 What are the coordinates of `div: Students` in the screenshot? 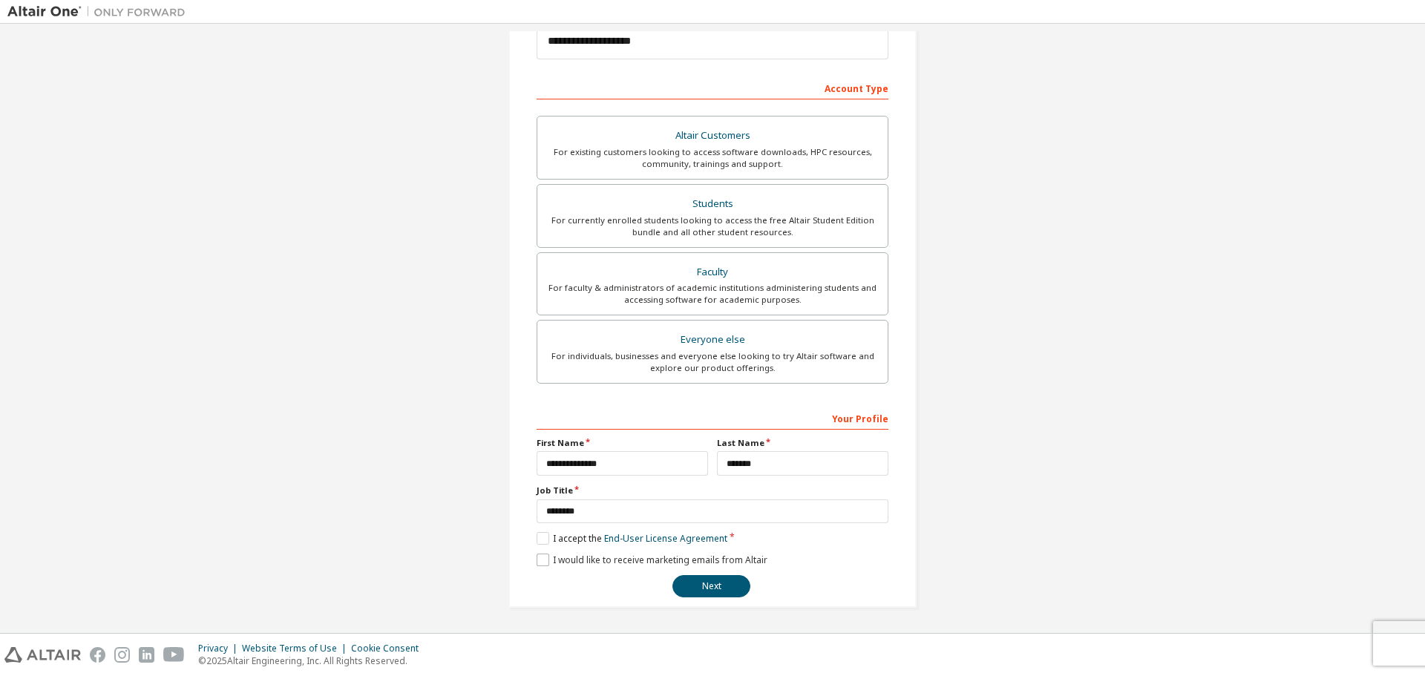 It's located at (713, 204).